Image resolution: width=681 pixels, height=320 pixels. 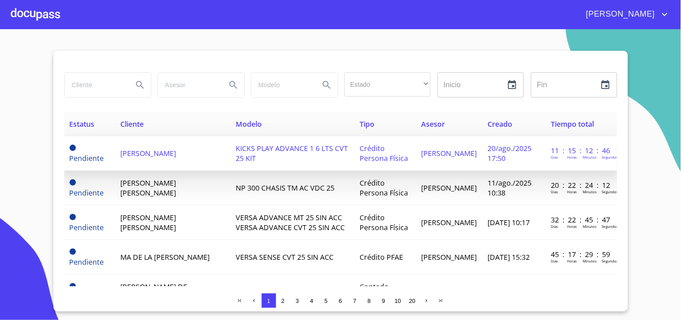 What do you see at coordinates (581, 220) in the screenshot?
I see `p: 32 : 22 : 45 : 47` at bounding box center [581, 220].